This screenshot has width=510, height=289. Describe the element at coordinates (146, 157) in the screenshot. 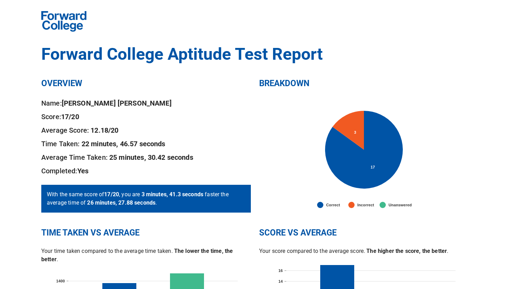

I see `p: Average Time Taken:` at that location.